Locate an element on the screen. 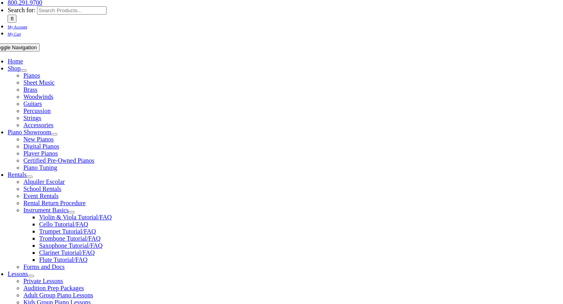 The width and height of the screenshot is (563, 304). span: Certified Pre-Owned Pianos is located at coordinates (59, 160).